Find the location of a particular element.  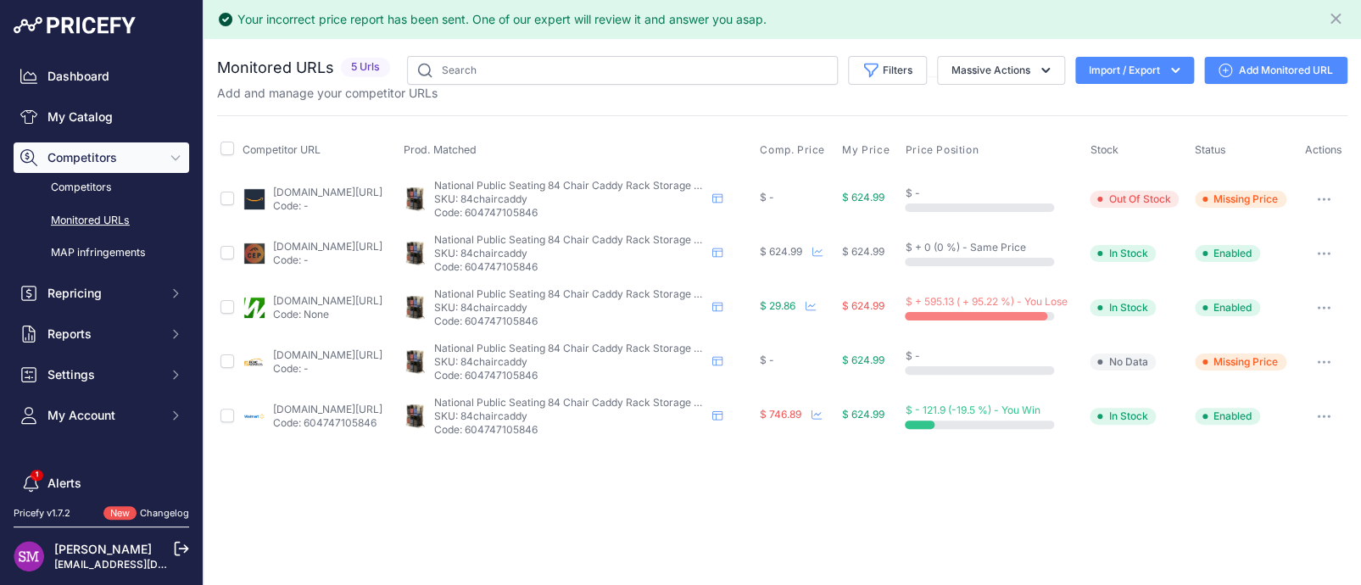

a: Add Monitored URL is located at coordinates (1275, 70).